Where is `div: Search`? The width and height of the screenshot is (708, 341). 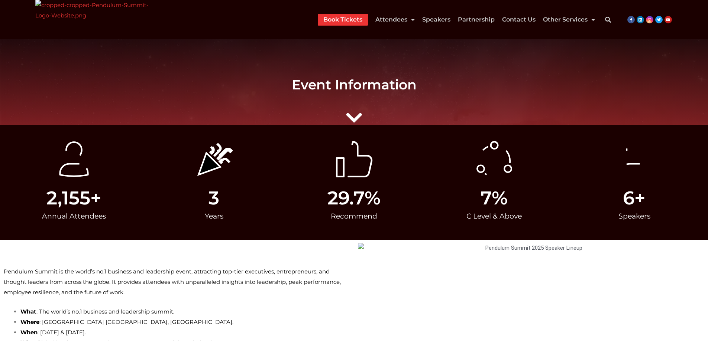
div: Search is located at coordinates (608, 20).